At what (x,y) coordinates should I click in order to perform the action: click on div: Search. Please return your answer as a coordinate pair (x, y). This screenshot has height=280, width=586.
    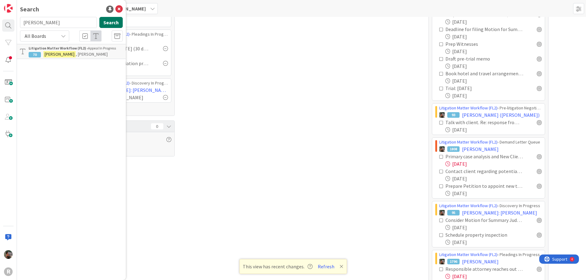
    Looking at the image, I should click on (30, 9).